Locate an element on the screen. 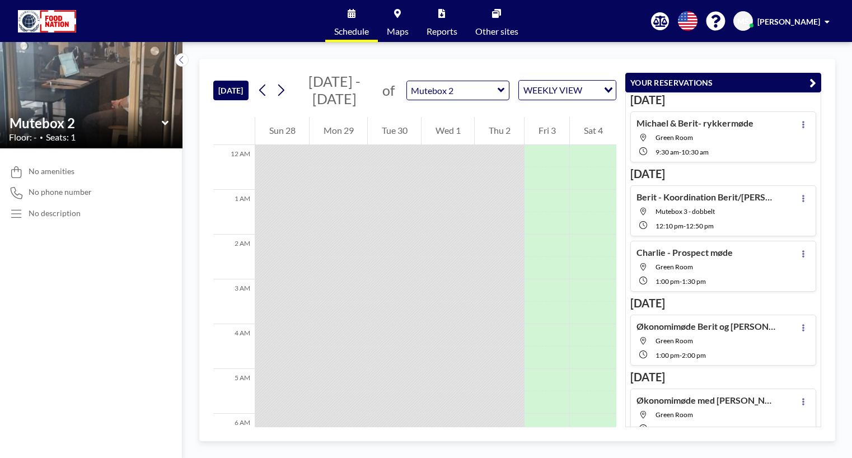  div: Search for option is located at coordinates (567, 90).